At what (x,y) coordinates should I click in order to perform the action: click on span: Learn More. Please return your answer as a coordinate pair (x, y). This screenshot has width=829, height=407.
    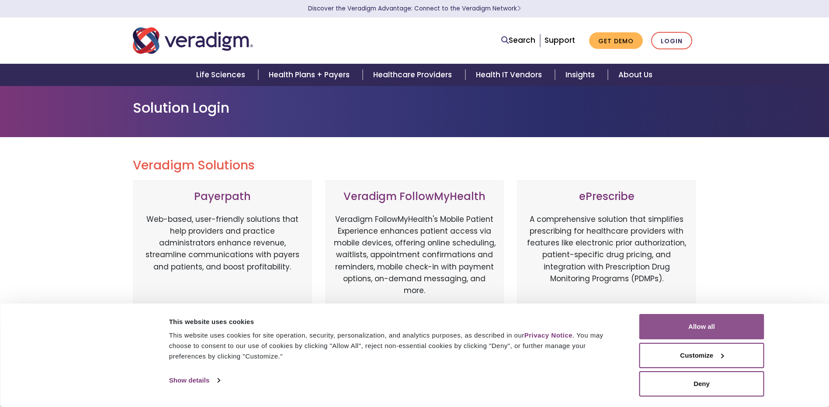
    Looking at the image, I should click on (519, 8).